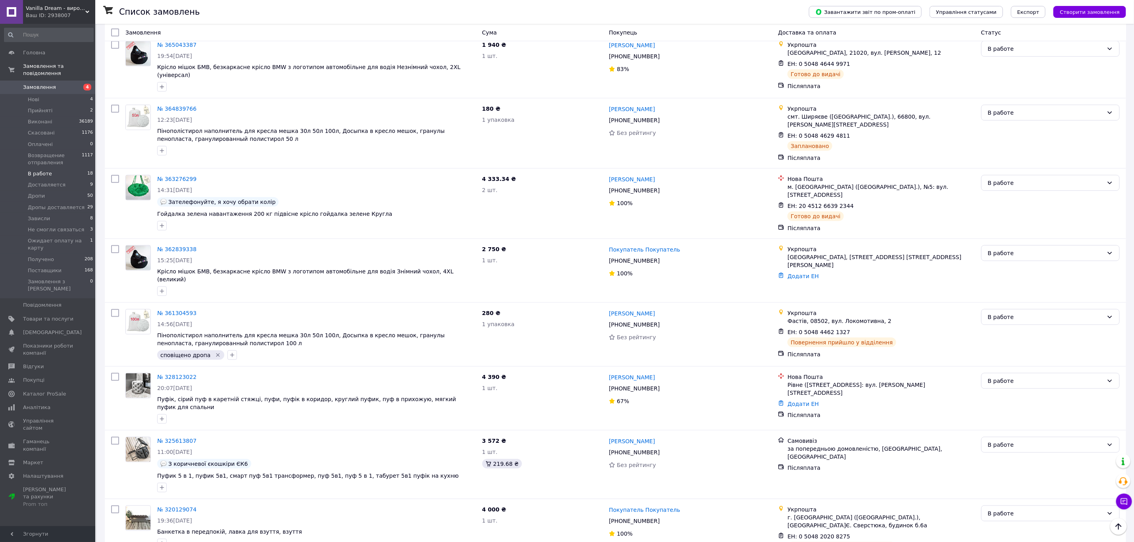  What do you see at coordinates (90, 208) in the screenshot?
I see `span: 29` at bounding box center [90, 208].